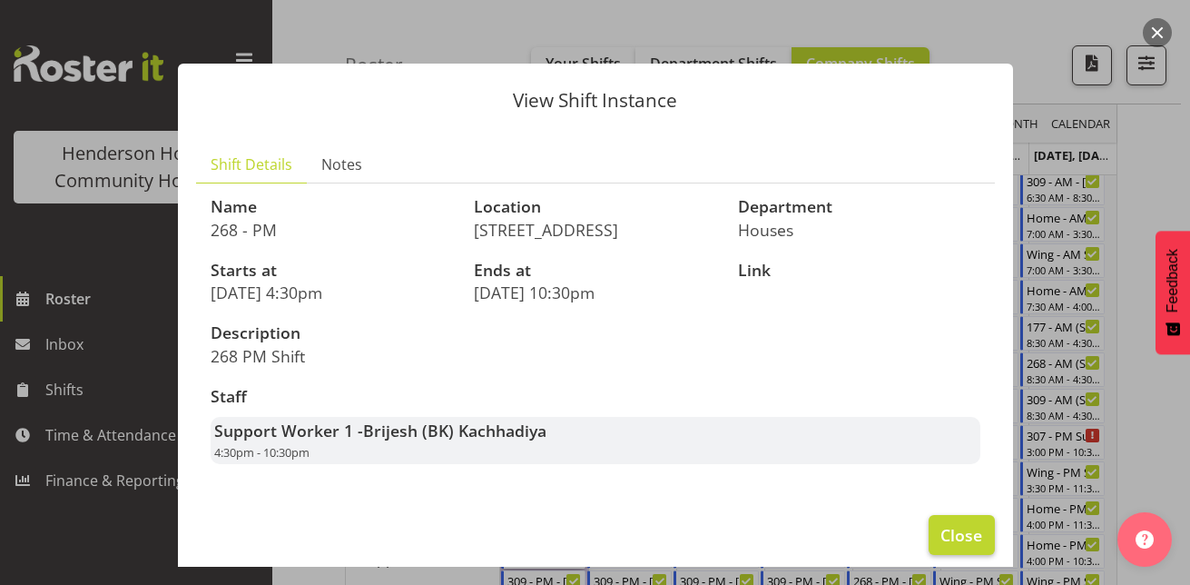 This screenshot has width=1190, height=585. Describe the element at coordinates (1145, 539) in the screenshot. I see `img: help-xxl-2.png` at that location.